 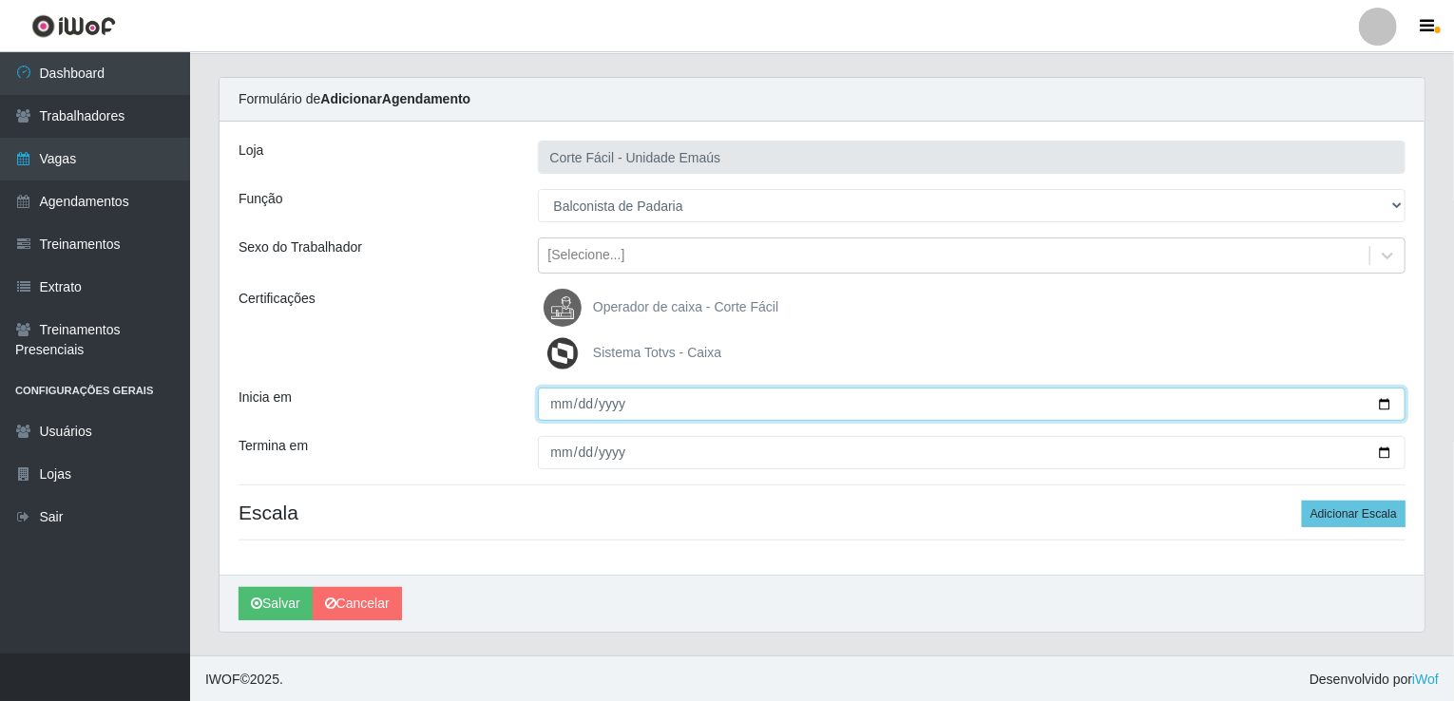 I want to click on img: CoreUI Logo, so click(x=73, y=26).